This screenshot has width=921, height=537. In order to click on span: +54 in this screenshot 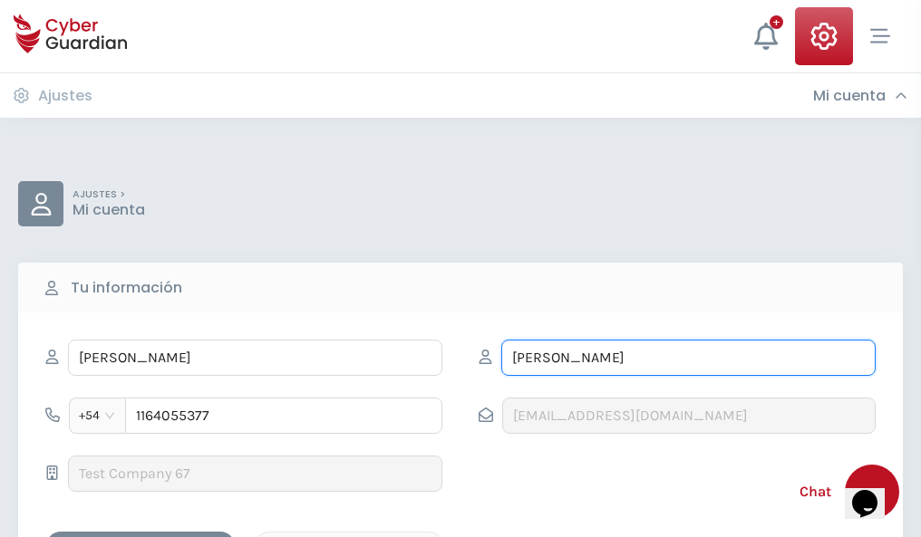, I will do `click(97, 416)`.